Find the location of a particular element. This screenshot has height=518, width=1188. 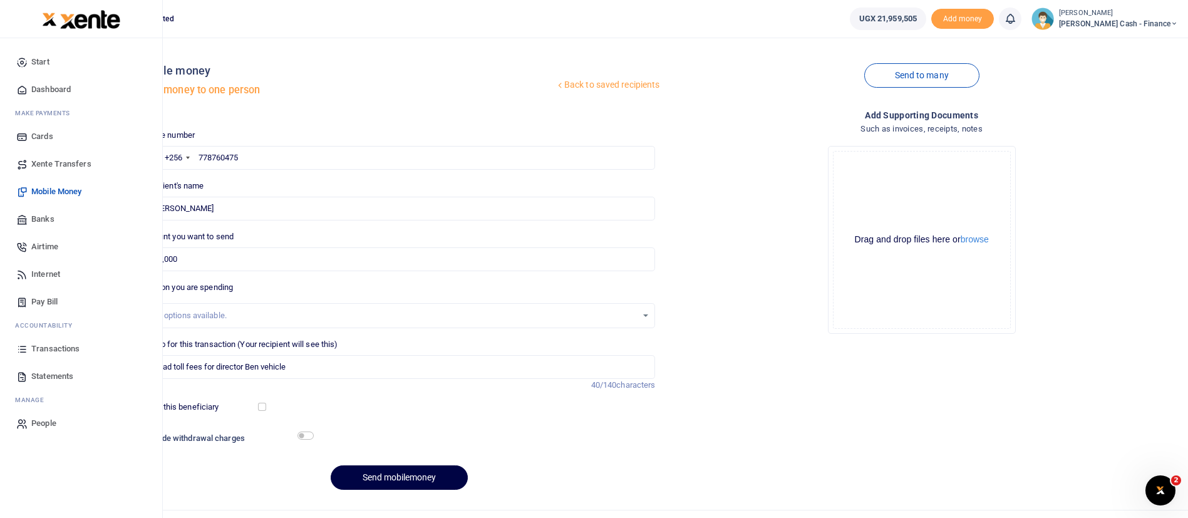

input: UGX is located at coordinates (399, 259).